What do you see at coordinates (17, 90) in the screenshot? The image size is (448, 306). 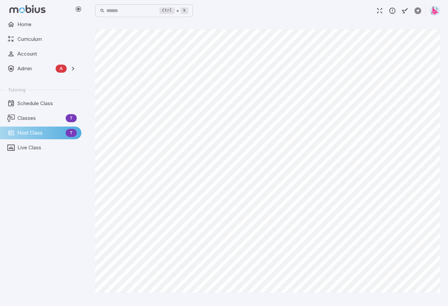 I see `span: Tutoring` at bounding box center [17, 90].